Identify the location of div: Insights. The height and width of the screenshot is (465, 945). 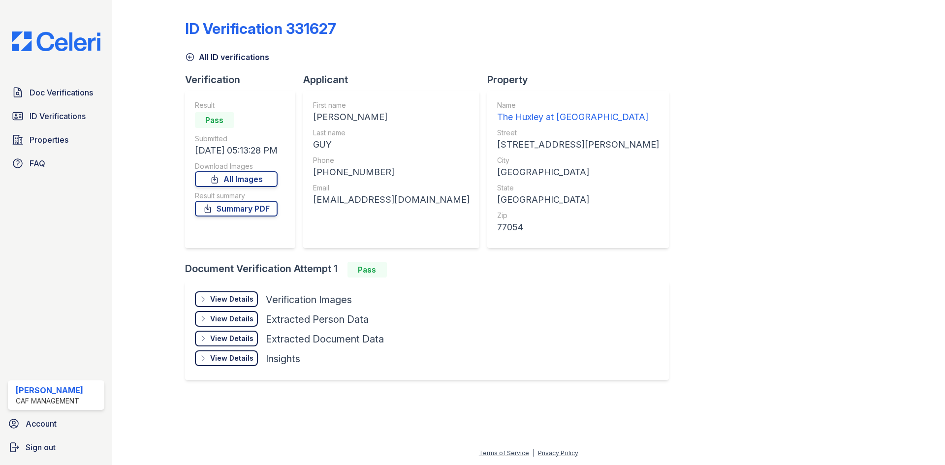
(283, 359).